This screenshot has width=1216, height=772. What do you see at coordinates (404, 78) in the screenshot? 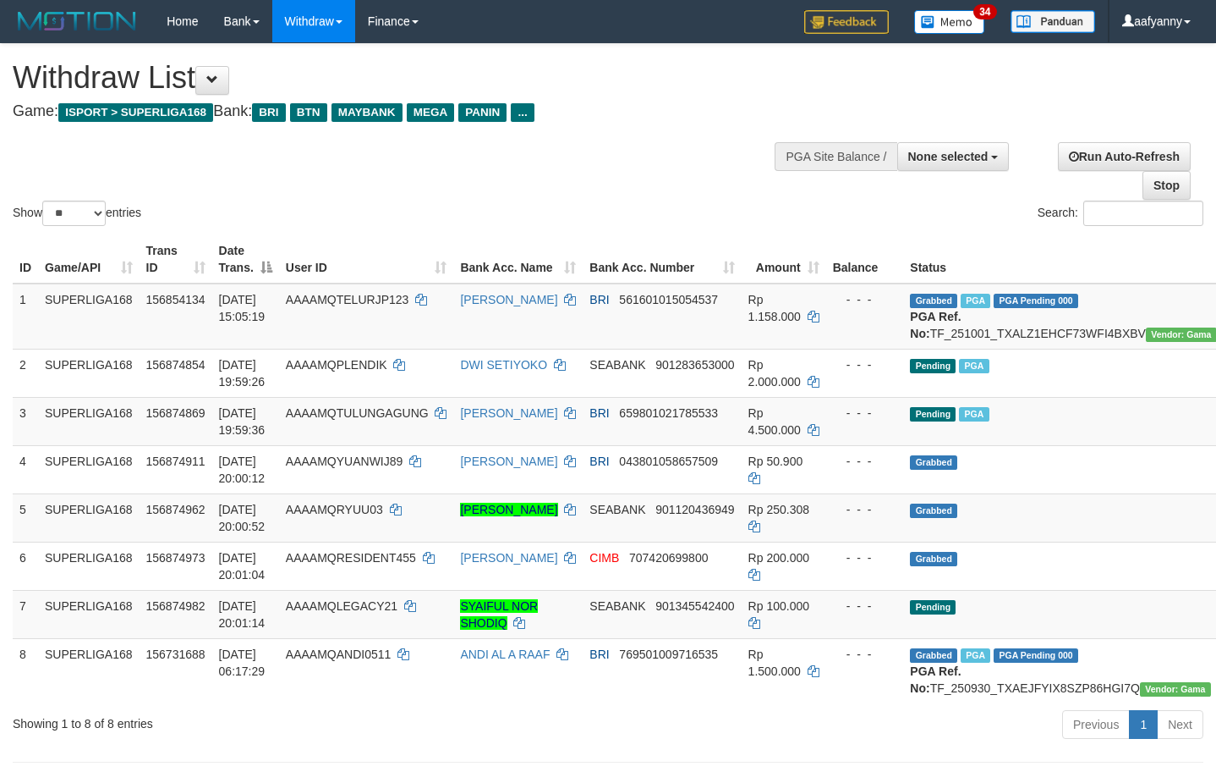
I see `h1: Withdraw List` at bounding box center [404, 78].